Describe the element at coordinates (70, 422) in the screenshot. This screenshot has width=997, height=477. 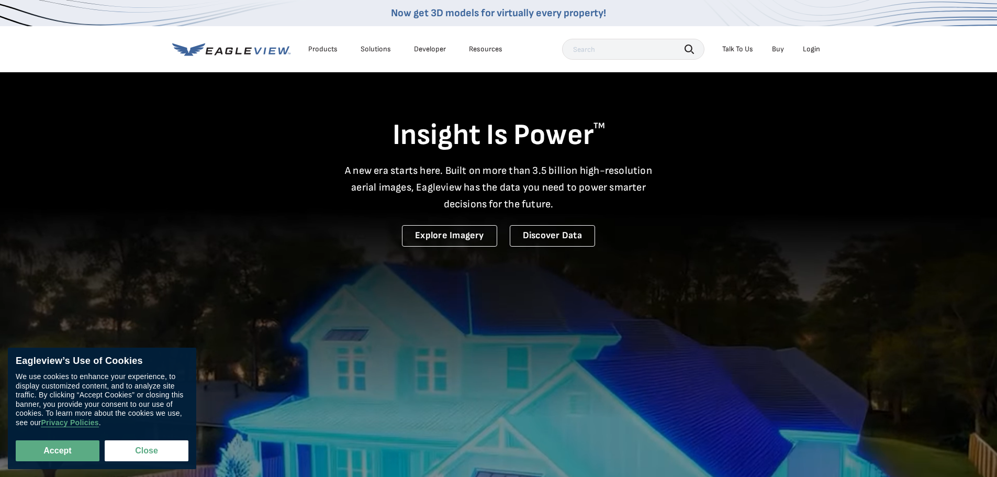
I see `a: Privacy Policies` at that location.